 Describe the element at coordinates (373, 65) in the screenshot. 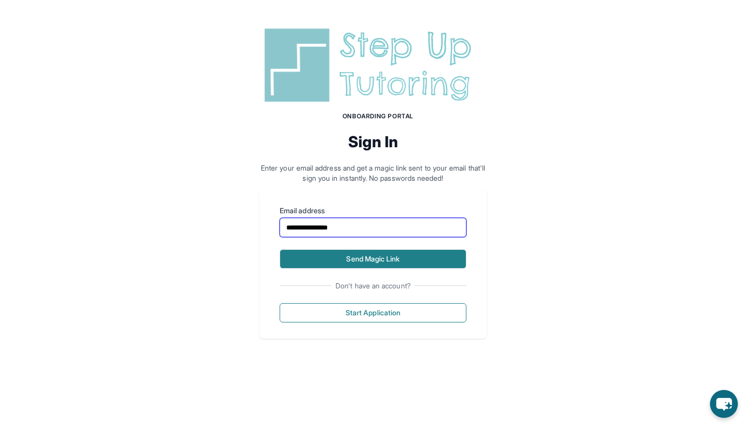

I see `img: Step Up Tutoring horizontal logo` at that location.